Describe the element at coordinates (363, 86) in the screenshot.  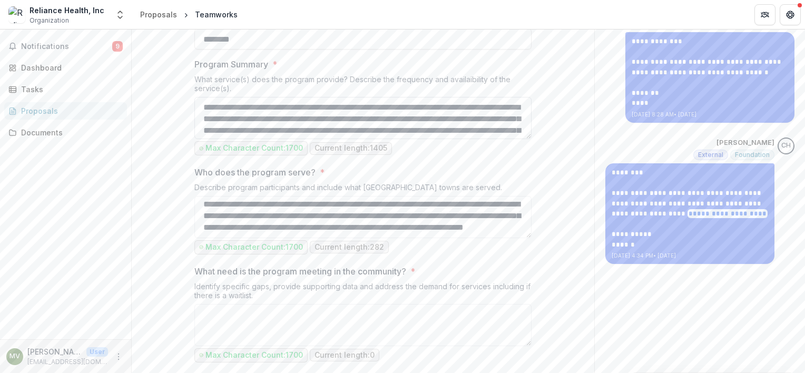
I see `div: What service(s) does the program provide? Describe the frequency and availaibility of the service...` at that location.